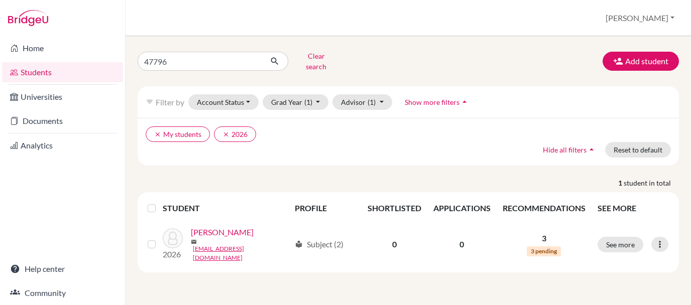  What do you see at coordinates (544, 251) in the screenshot?
I see `span: 3 pending` at bounding box center [544, 251].